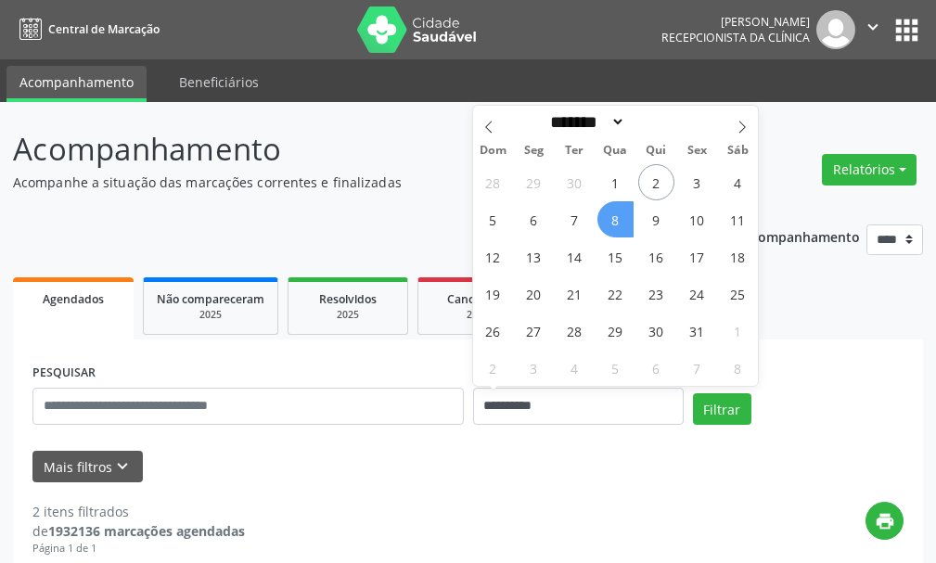  What do you see at coordinates (656, 256) in the screenshot?
I see `span: Outubro 16, 2025` at bounding box center [656, 256].